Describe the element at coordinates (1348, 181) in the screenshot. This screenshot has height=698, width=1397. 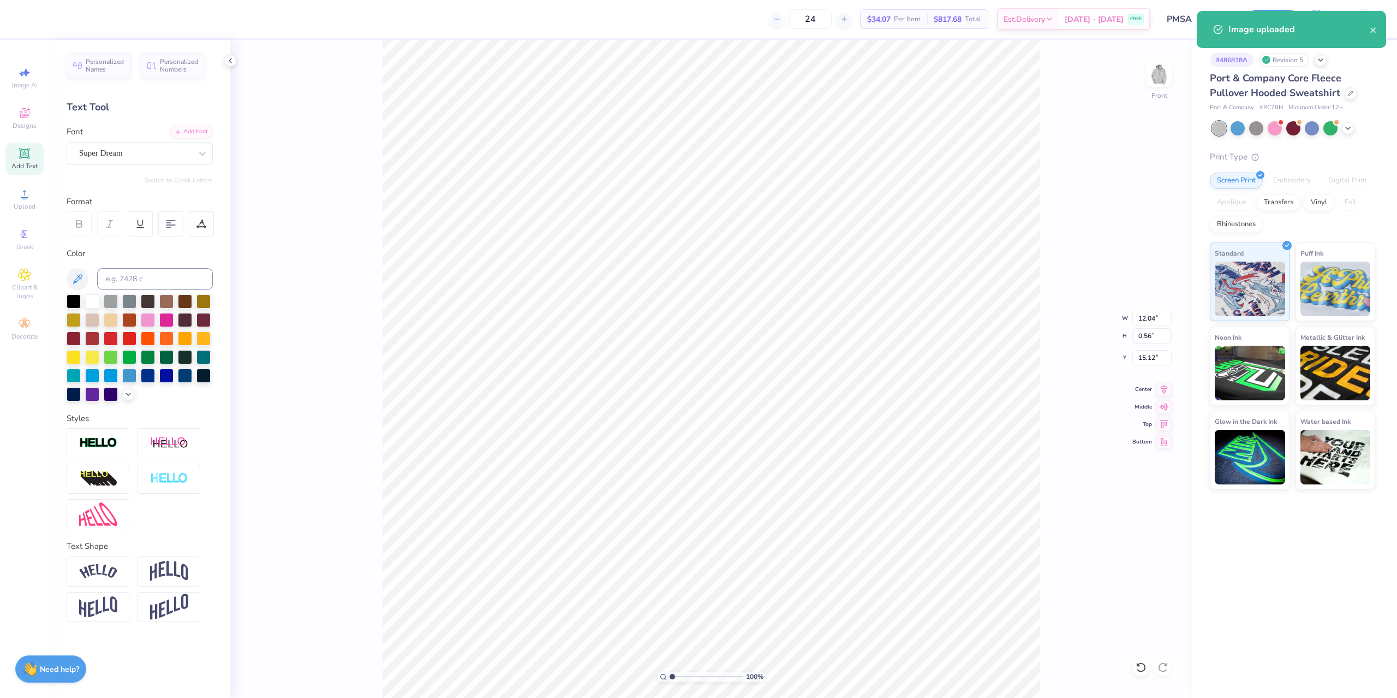
I see `div: Digital Print` at that location.